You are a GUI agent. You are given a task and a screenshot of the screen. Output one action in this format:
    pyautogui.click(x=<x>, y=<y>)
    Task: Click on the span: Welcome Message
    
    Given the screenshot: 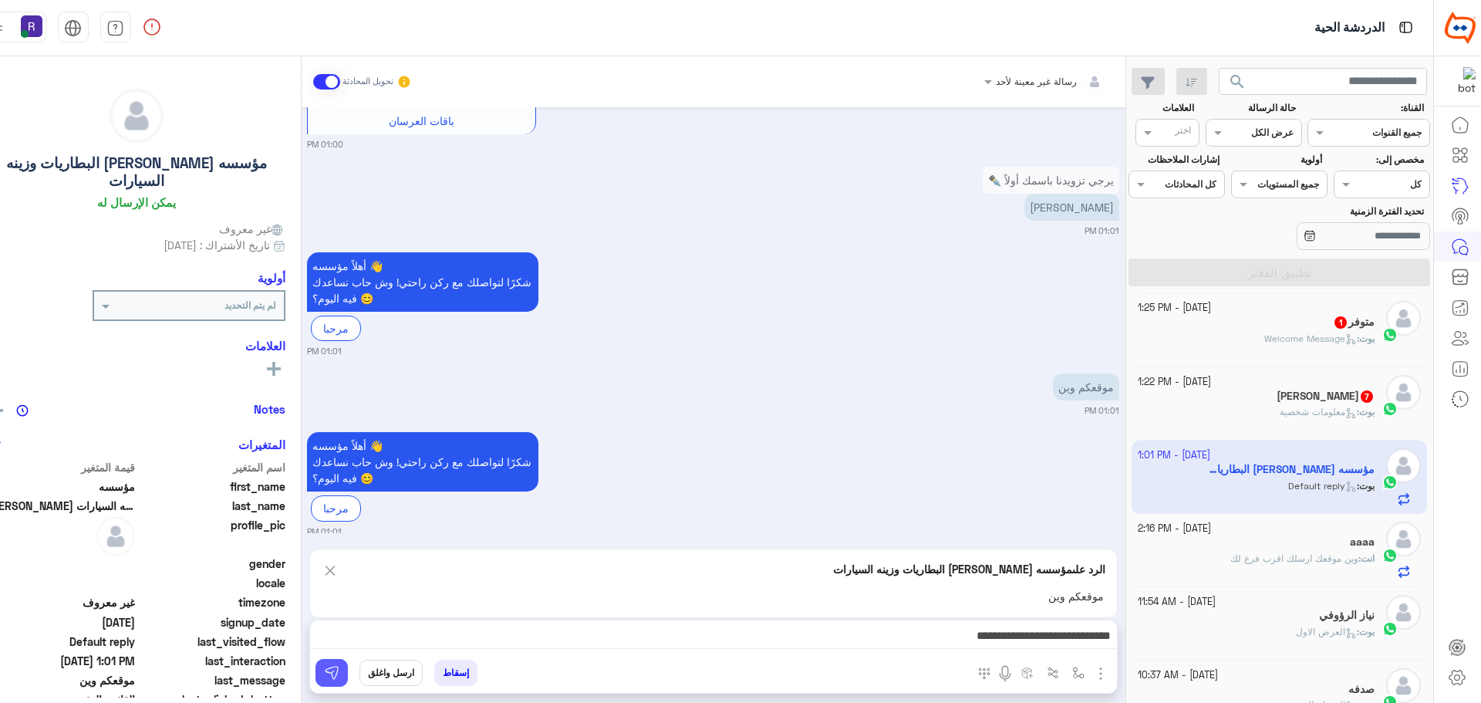 What is the action you would take?
    pyautogui.click(x=1311, y=338)
    